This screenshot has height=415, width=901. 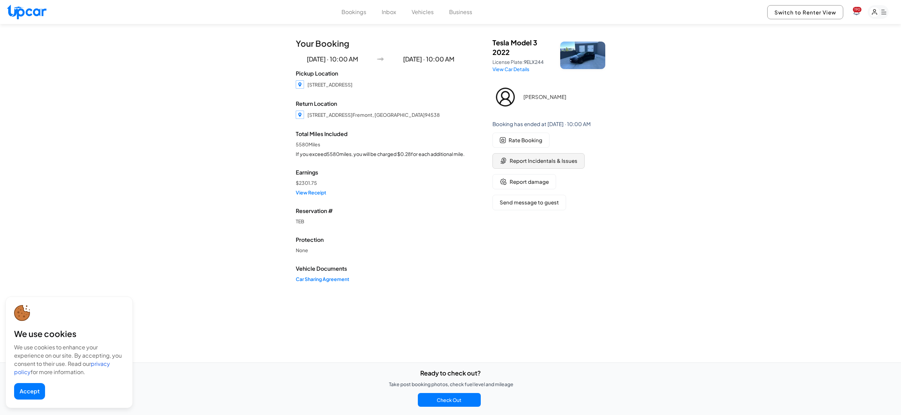 I want to click on button: charge for incidentalsReport Incidentals & Issues, so click(x=539, y=161).